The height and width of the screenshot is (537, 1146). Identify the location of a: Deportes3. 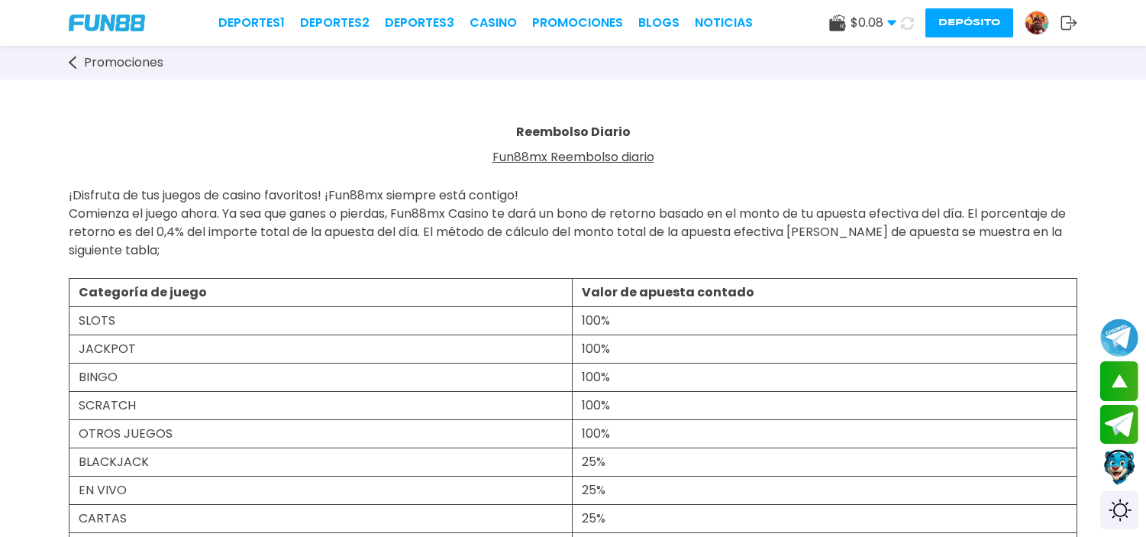
(419, 23).